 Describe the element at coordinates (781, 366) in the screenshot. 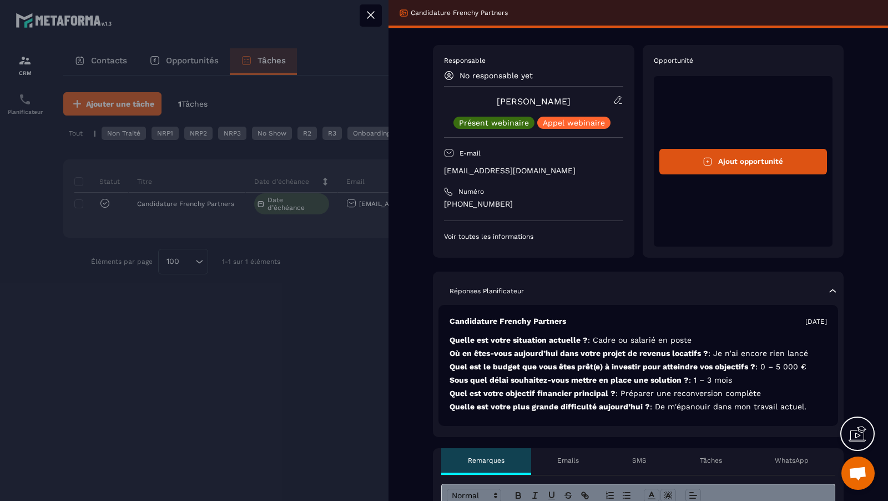

I see `span: : 0 – 5 000 €` at that location.